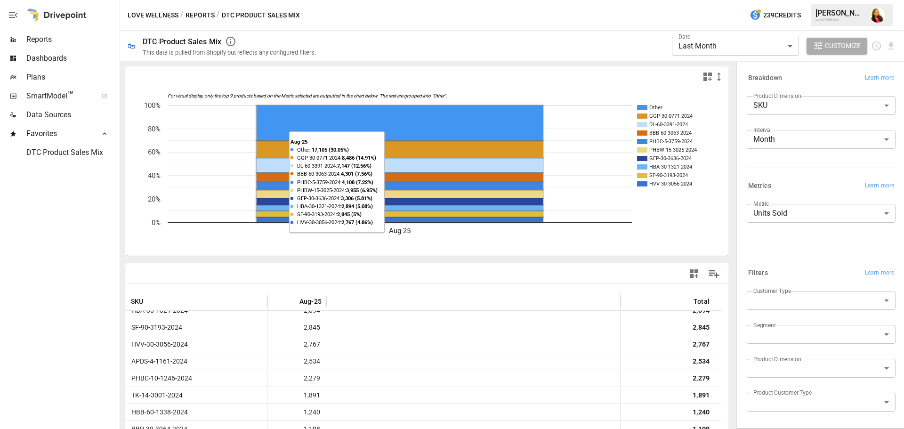  What do you see at coordinates (671, 141) in the screenshot?
I see `text: PHBC-5-3759-2024` at bounding box center [671, 141].